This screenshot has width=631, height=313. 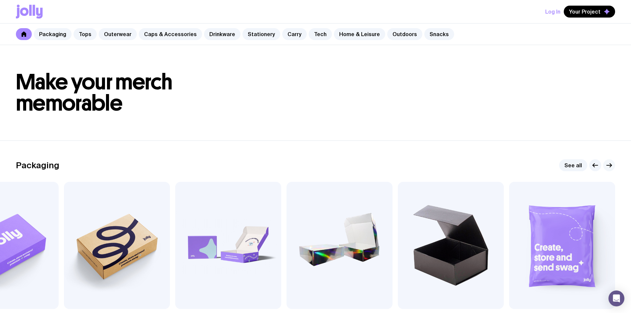 I want to click on a: Snacks, so click(x=440, y=34).